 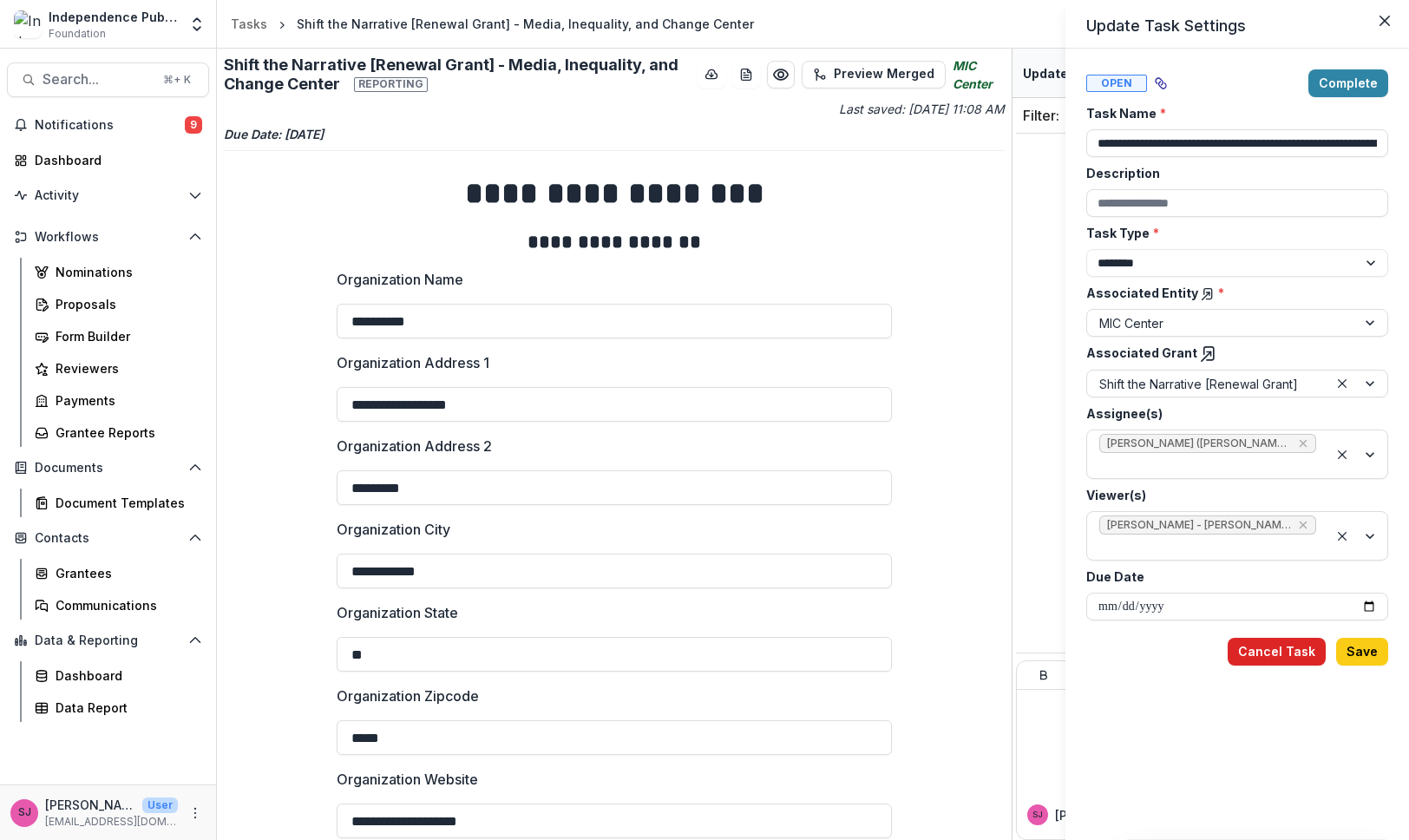 I want to click on label: Assignee(s), so click(x=1232, y=413).